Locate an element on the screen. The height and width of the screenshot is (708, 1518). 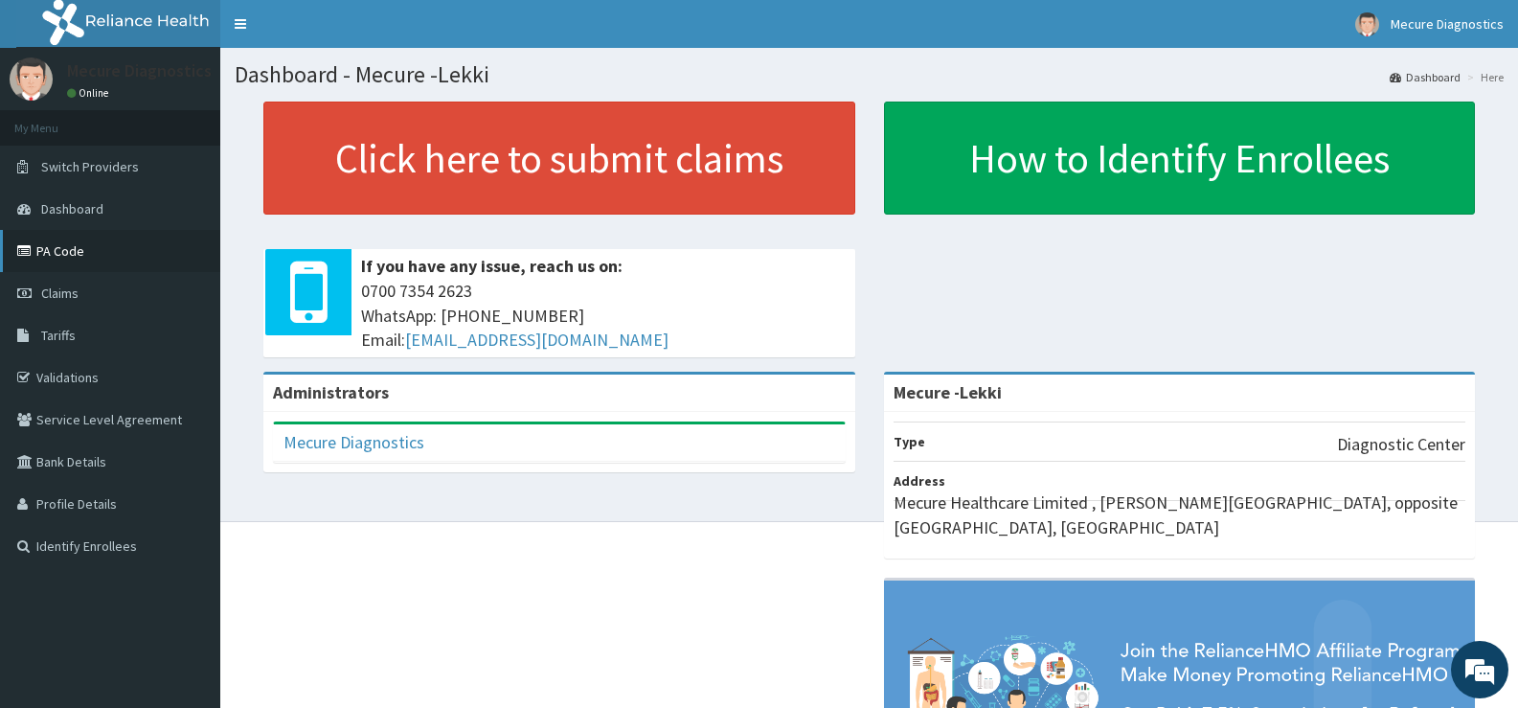
a: How to Identify Enrollees is located at coordinates (1180, 158).